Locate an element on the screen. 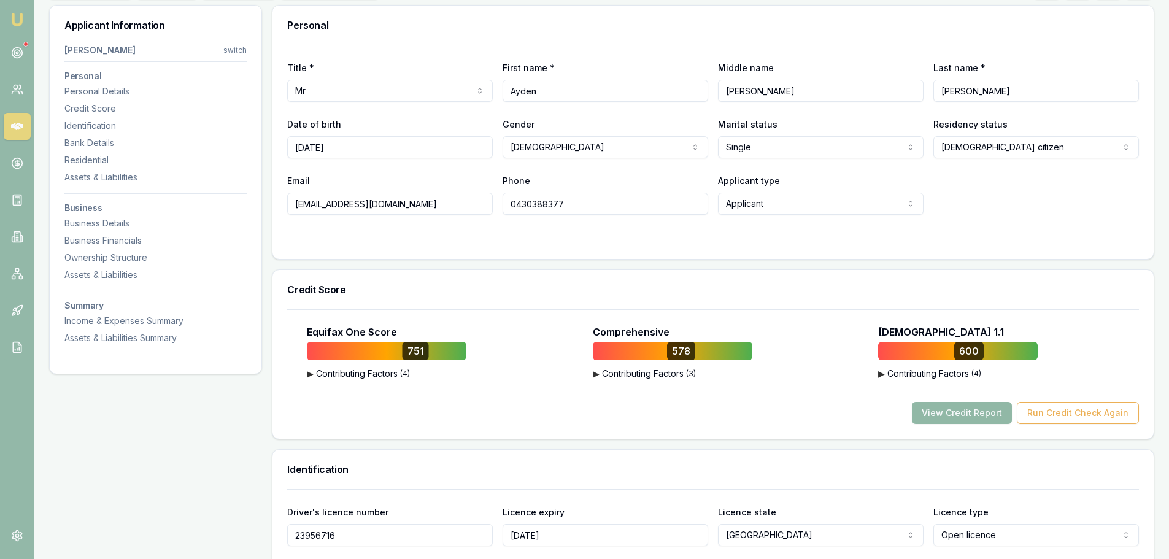 The width and height of the screenshot is (1169, 559). div: Bank Details is located at coordinates (155, 143).